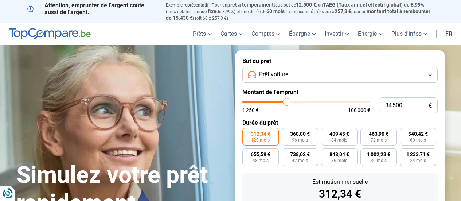  Describe the element at coordinates (339, 140) in the screenshot. I see `span: 84 mois` at that location.